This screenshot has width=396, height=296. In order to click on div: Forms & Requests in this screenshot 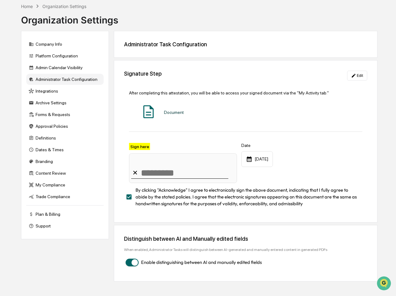, I will do `click(65, 115)`.